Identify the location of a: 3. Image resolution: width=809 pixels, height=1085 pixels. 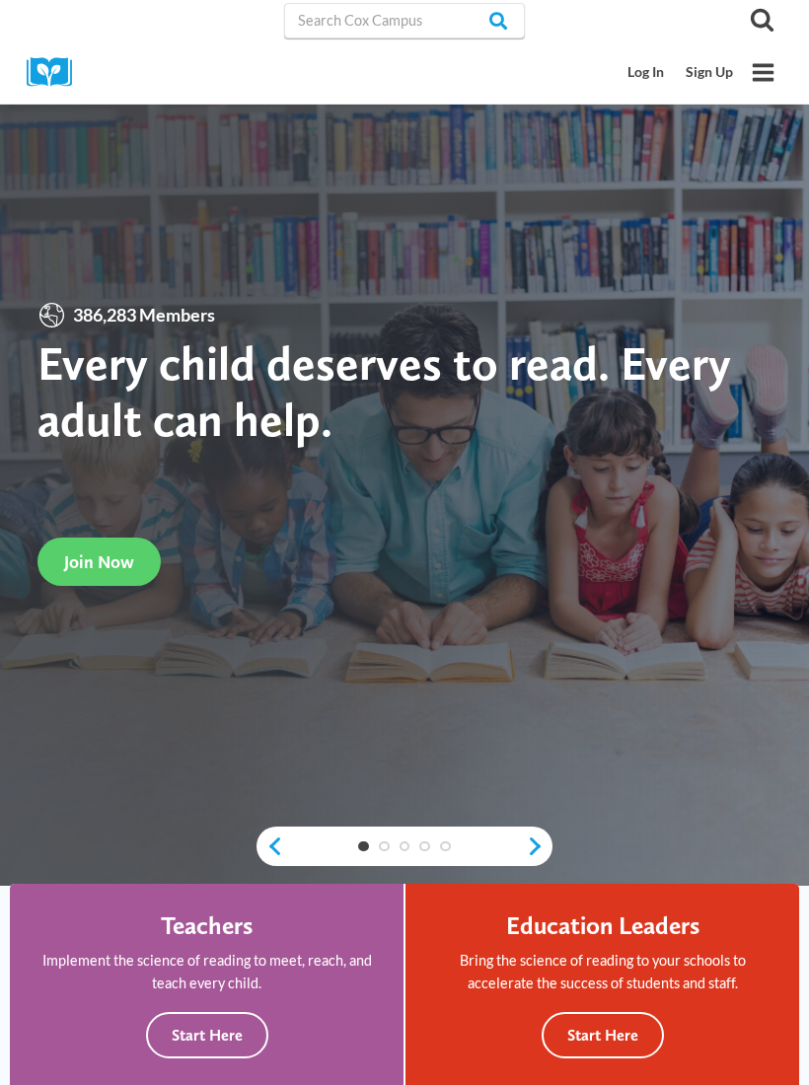
(404, 846).